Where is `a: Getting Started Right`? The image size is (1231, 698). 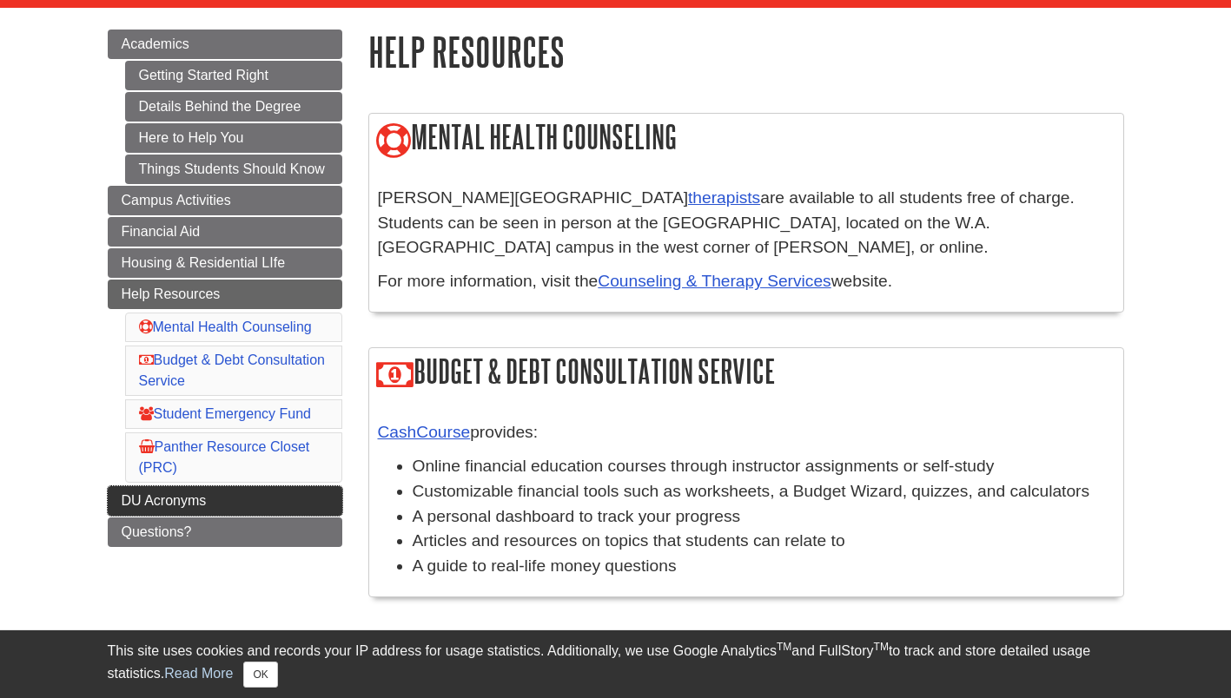 a: Getting Started Right is located at coordinates (234, 76).